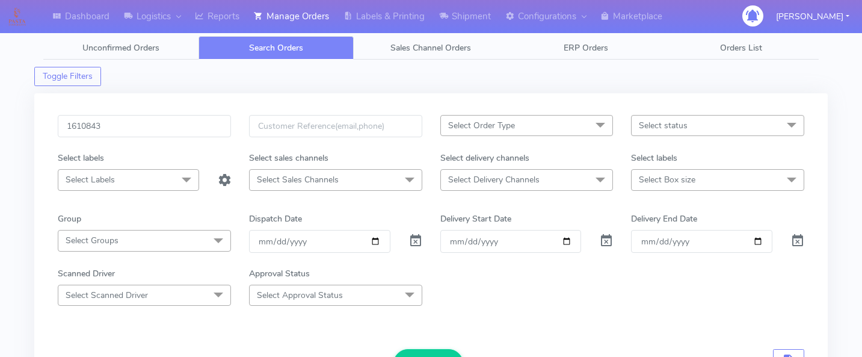  Describe the element at coordinates (494, 179) in the screenshot. I see `span: Select Delivery Channels` at that location.